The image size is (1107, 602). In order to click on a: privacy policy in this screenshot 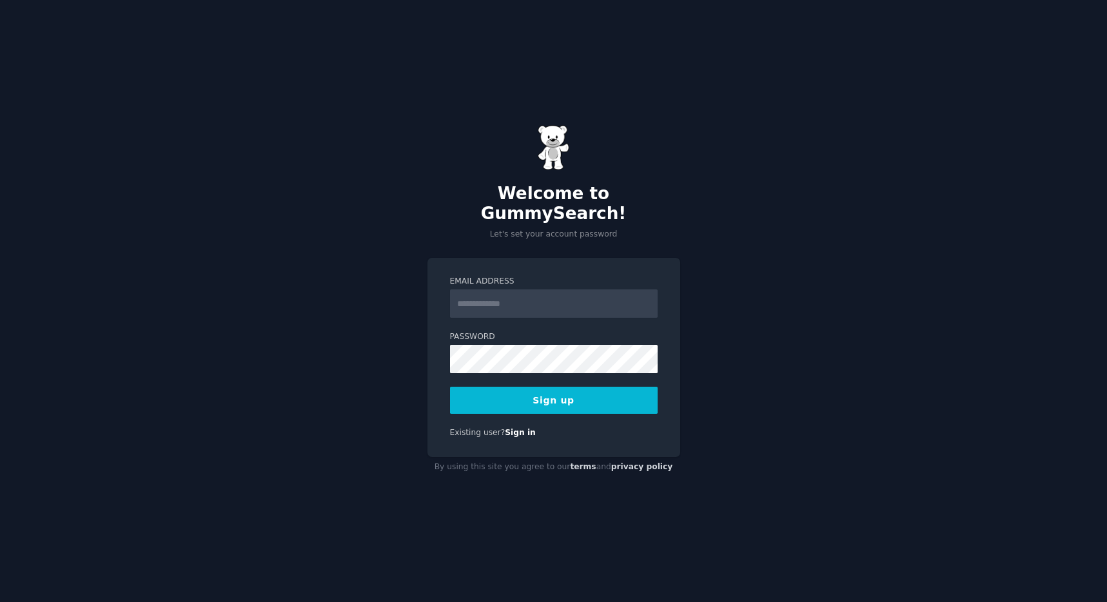, I will do `click(642, 467)`.